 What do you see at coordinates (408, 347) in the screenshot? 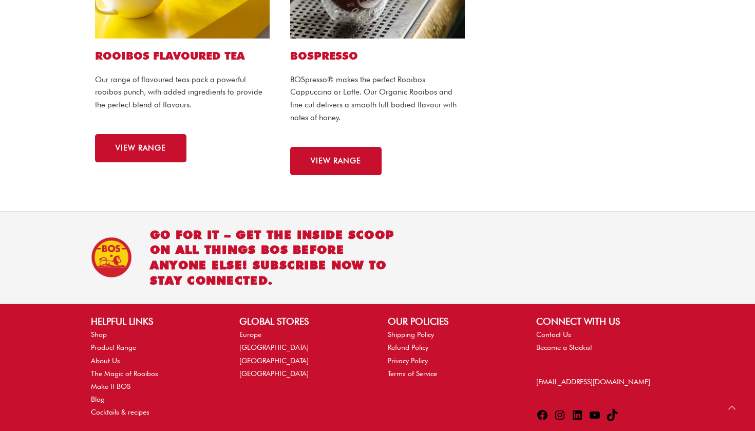
I see `a: Refund Policy` at bounding box center [408, 347].